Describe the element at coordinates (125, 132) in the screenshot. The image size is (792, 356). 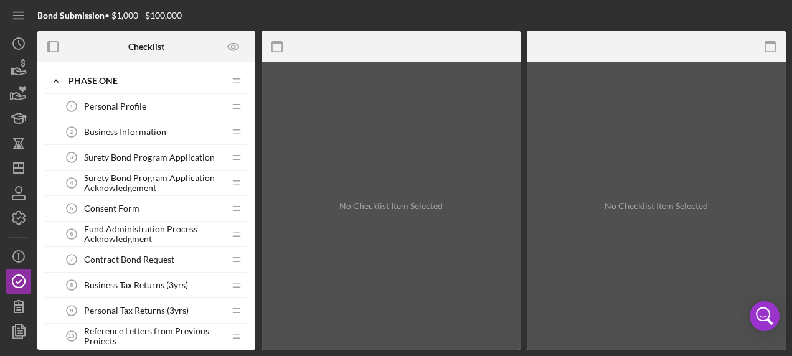
I see `span: Business Information` at that location.